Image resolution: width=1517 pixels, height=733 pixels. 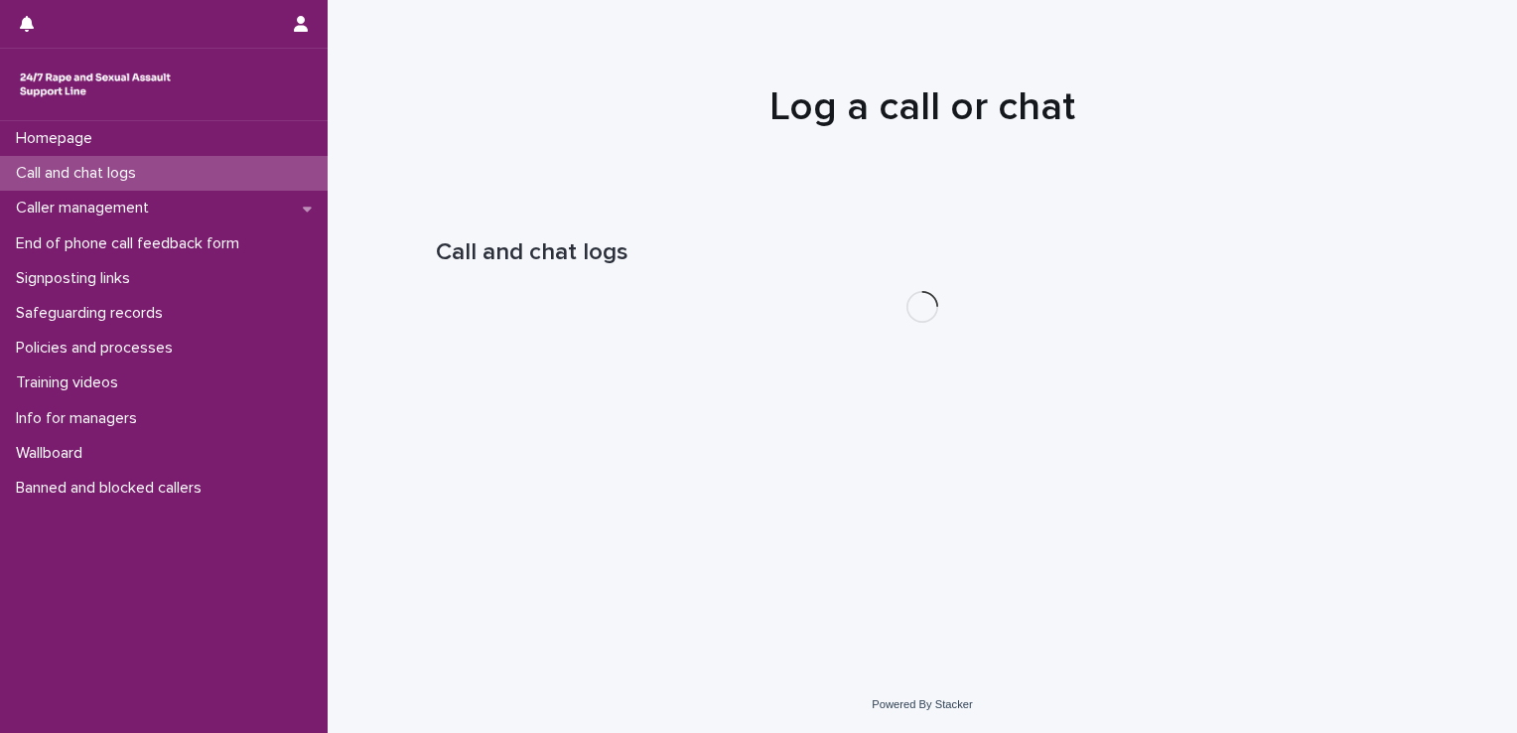 What do you see at coordinates (86, 208) in the screenshot?
I see `p: Caller management` at bounding box center [86, 208].